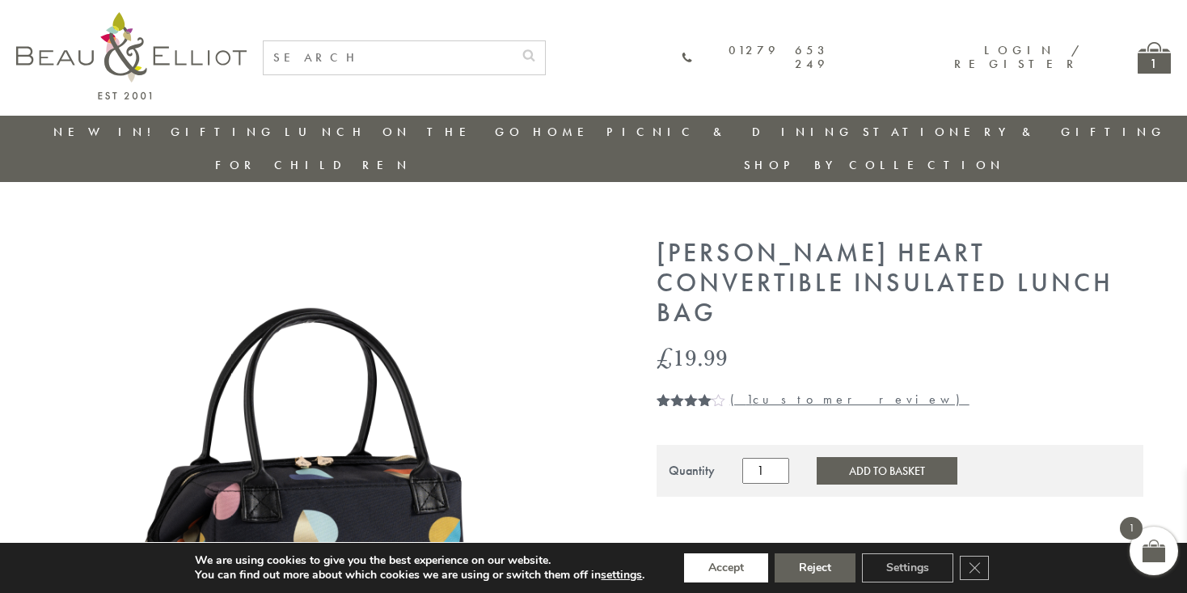 This screenshot has height=593, width=1187. I want to click on a: Shop by collection, so click(874, 165).